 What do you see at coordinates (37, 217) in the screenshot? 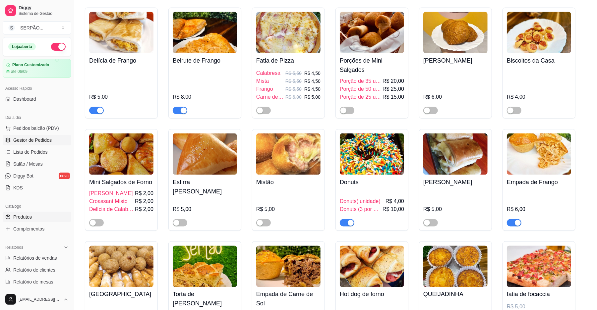
I see `a: Produtos` at bounding box center [37, 217].